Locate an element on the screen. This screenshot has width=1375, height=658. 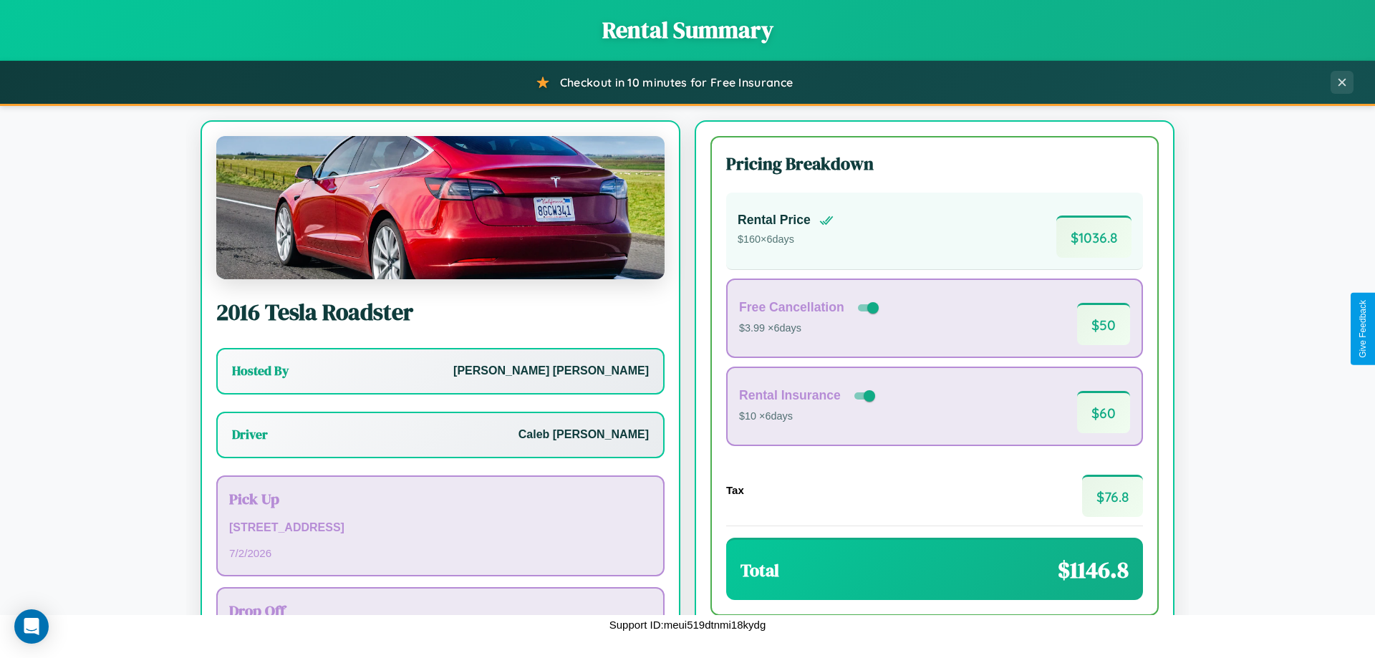
p: 7 / 2 / 2026 is located at coordinates (440, 553).